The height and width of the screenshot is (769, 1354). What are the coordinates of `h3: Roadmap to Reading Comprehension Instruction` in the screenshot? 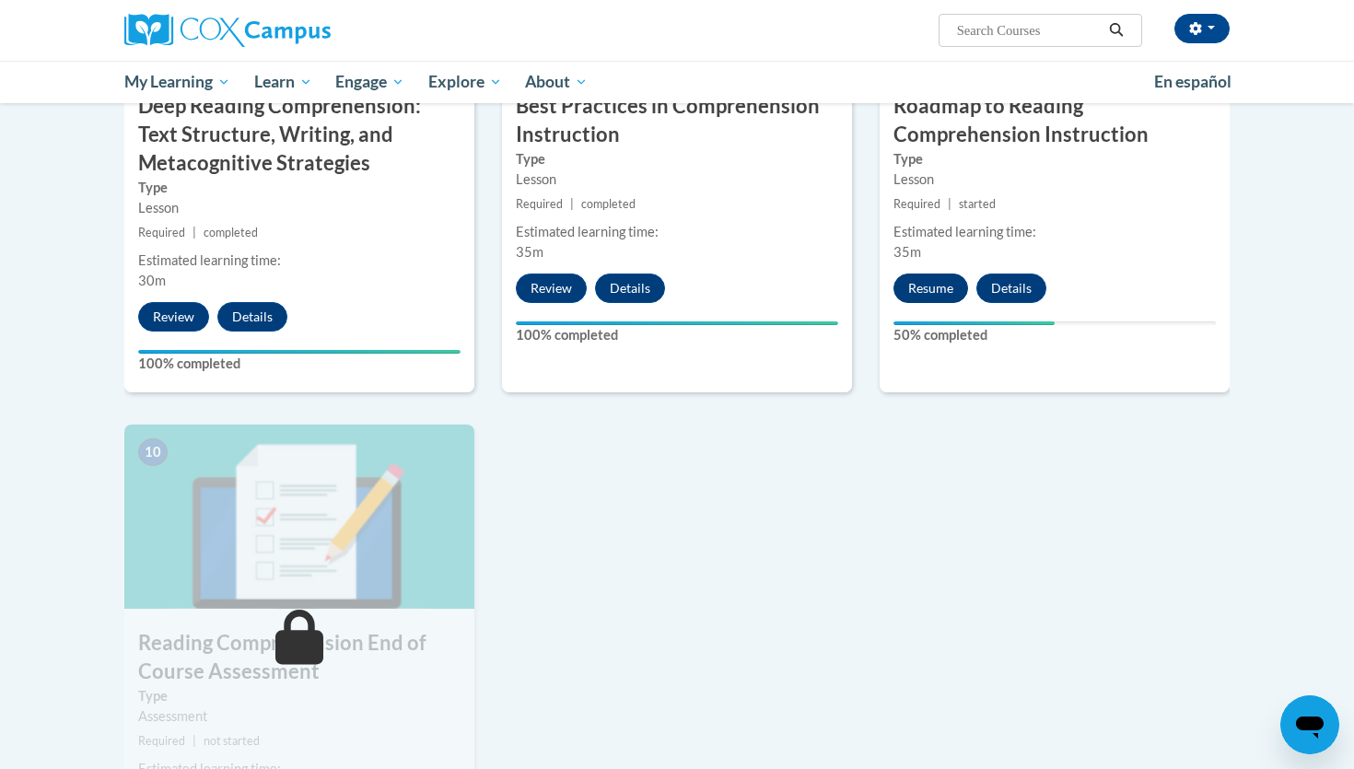 It's located at (1054, 121).